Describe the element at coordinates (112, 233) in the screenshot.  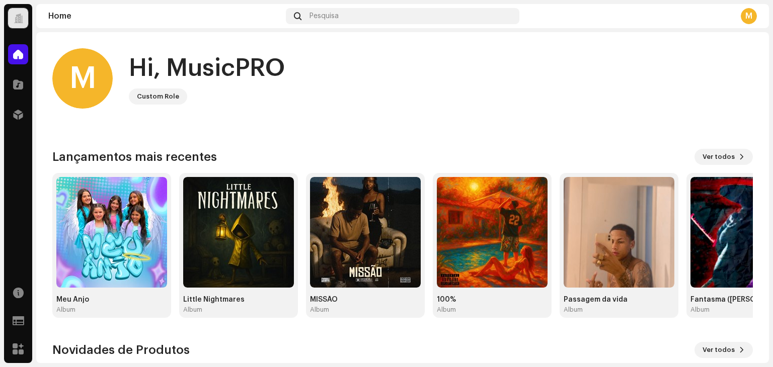
I see `img: 82e2cc49-9c0e-4d38-8d23-888a3cd13c0e` at that location.